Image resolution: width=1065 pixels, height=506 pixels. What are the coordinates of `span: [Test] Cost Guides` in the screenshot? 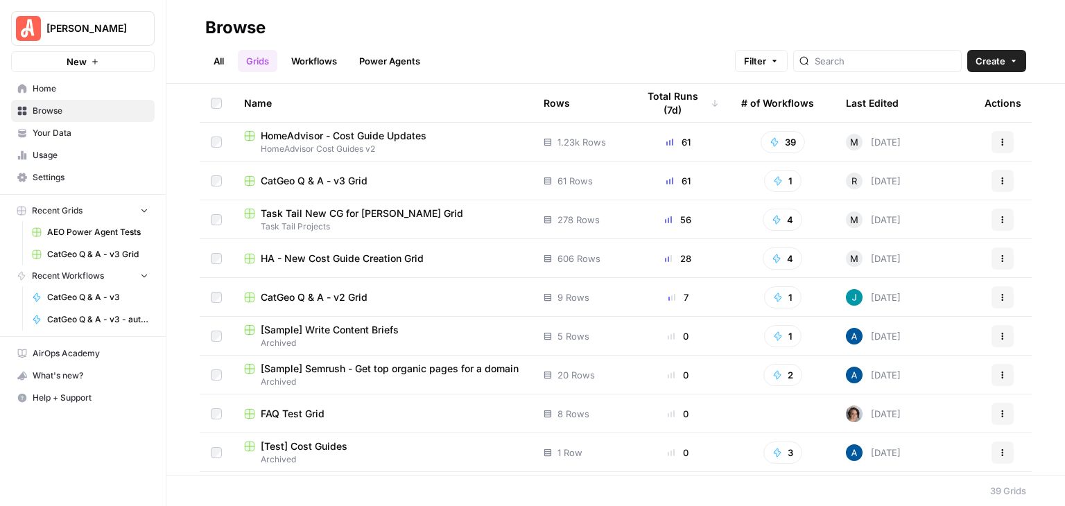 It's located at (304, 447).